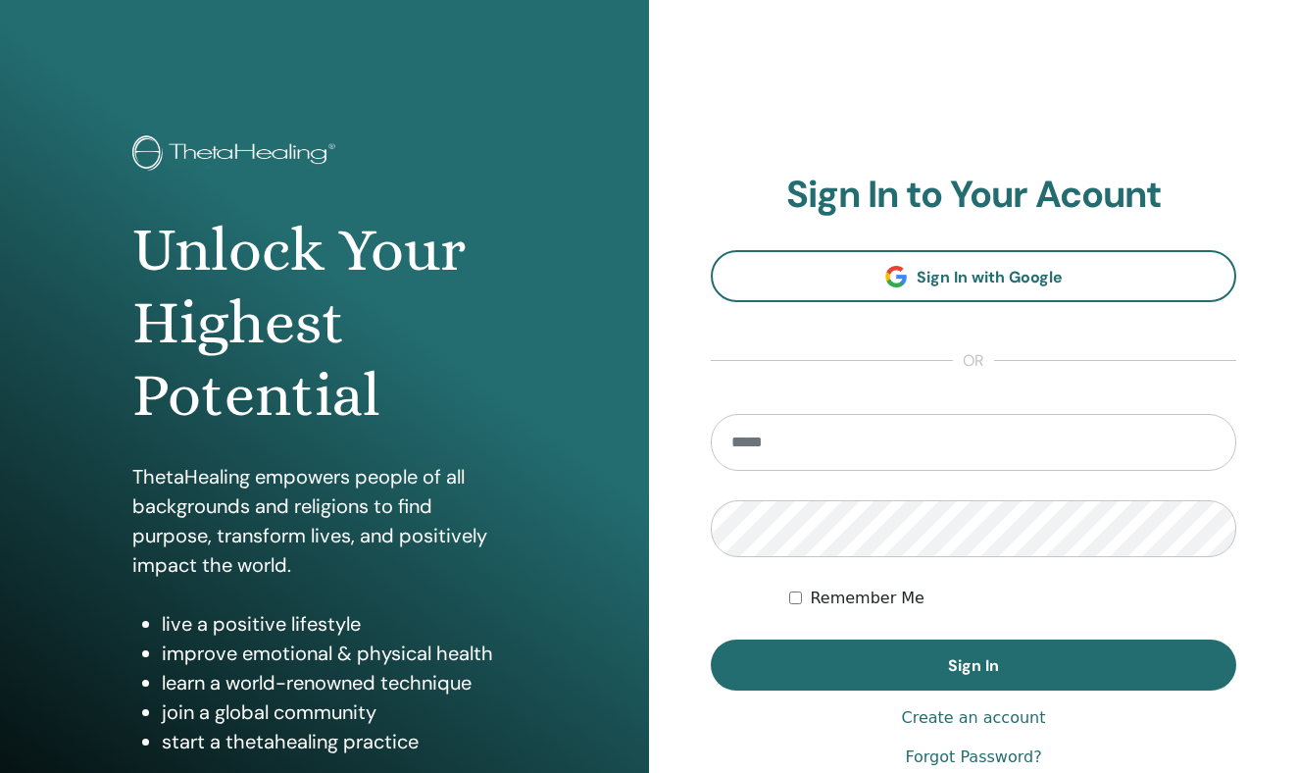 This screenshot has height=773, width=1298. What do you see at coordinates (989, 277) in the screenshot?
I see `span: Sign In with Google` at bounding box center [989, 277].